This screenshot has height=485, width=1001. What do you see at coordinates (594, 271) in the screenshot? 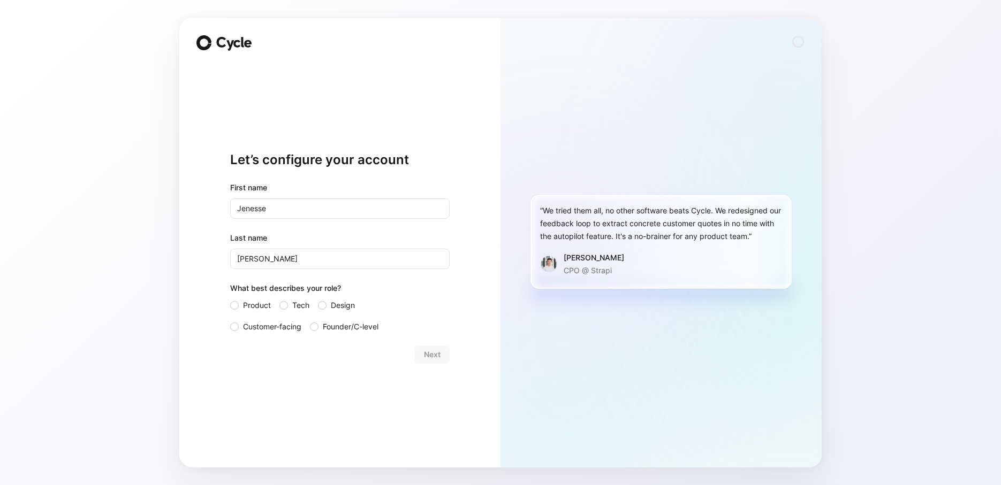
I see `p: CPO @ Strapi` at bounding box center [594, 271].